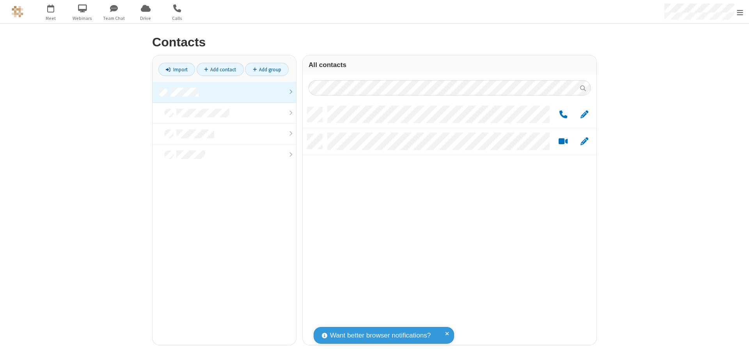 The height and width of the screenshot is (357, 749). What do you see at coordinates (374, 42) in the screenshot?
I see `h2: Contacts` at bounding box center [374, 42].